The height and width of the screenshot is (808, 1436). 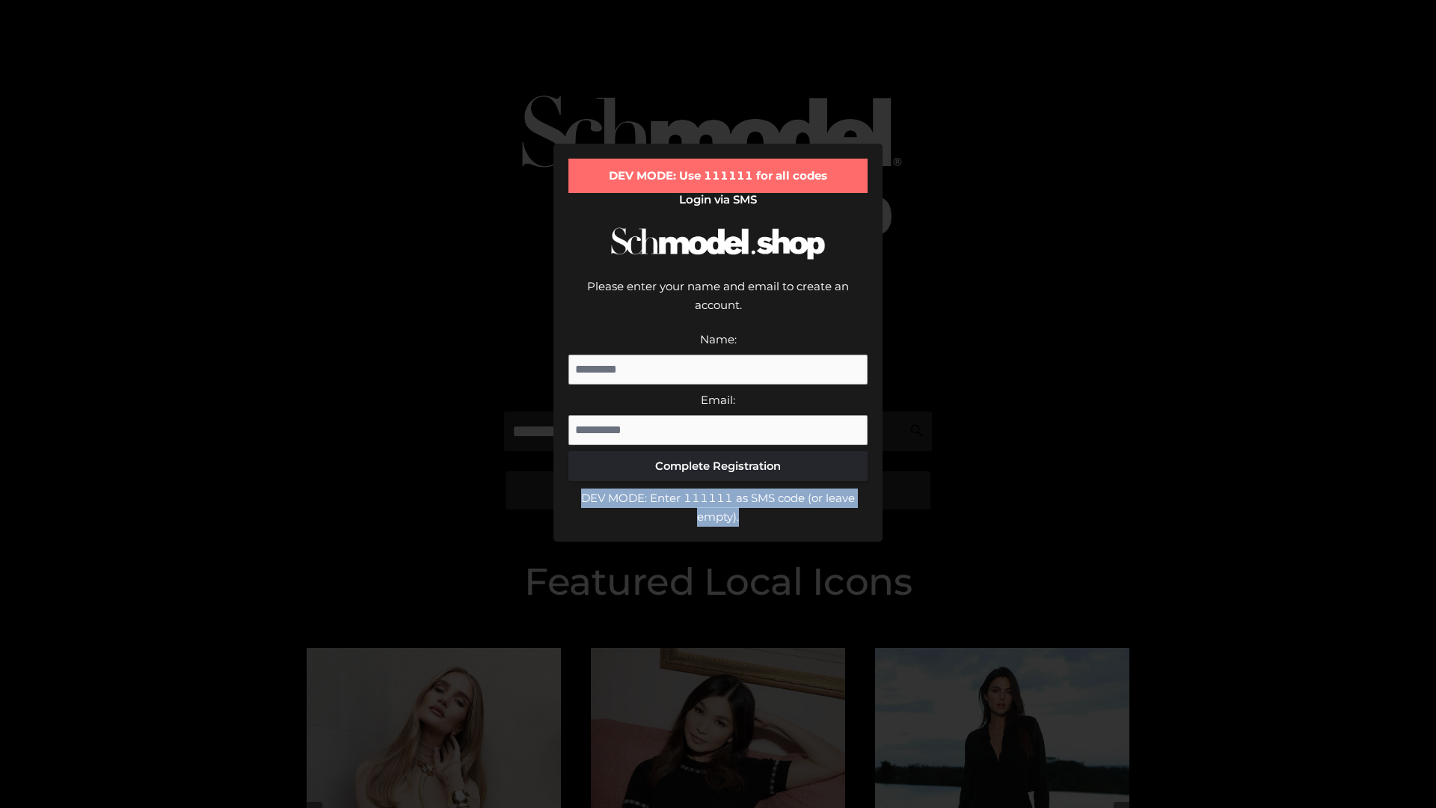 I want to click on h2: Login via SMS, so click(x=718, y=200).